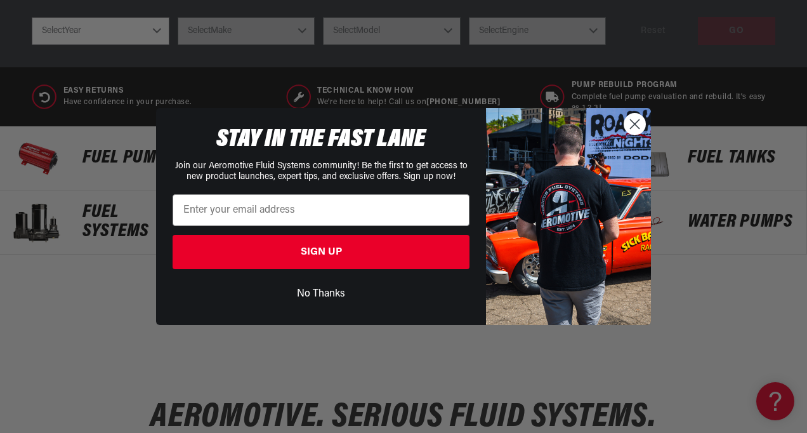 Image resolution: width=807 pixels, height=433 pixels. Describe the element at coordinates (321, 171) in the screenshot. I see `span: Join our Aeromotive Fluid Systems community! Be the first to get access to new product launches, ...` at that location.